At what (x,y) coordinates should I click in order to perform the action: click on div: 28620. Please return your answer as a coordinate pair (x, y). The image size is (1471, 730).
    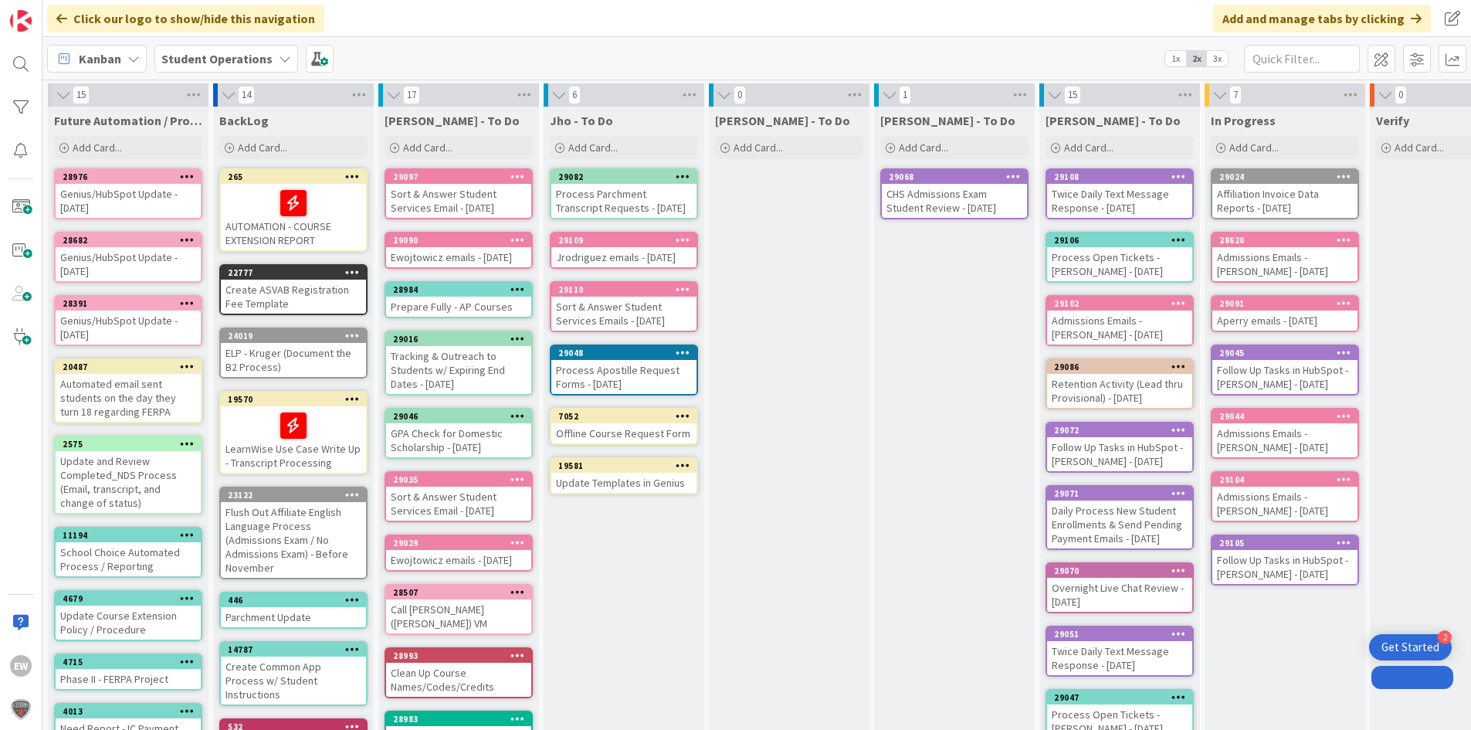
    Looking at the image, I should click on (1288, 240).